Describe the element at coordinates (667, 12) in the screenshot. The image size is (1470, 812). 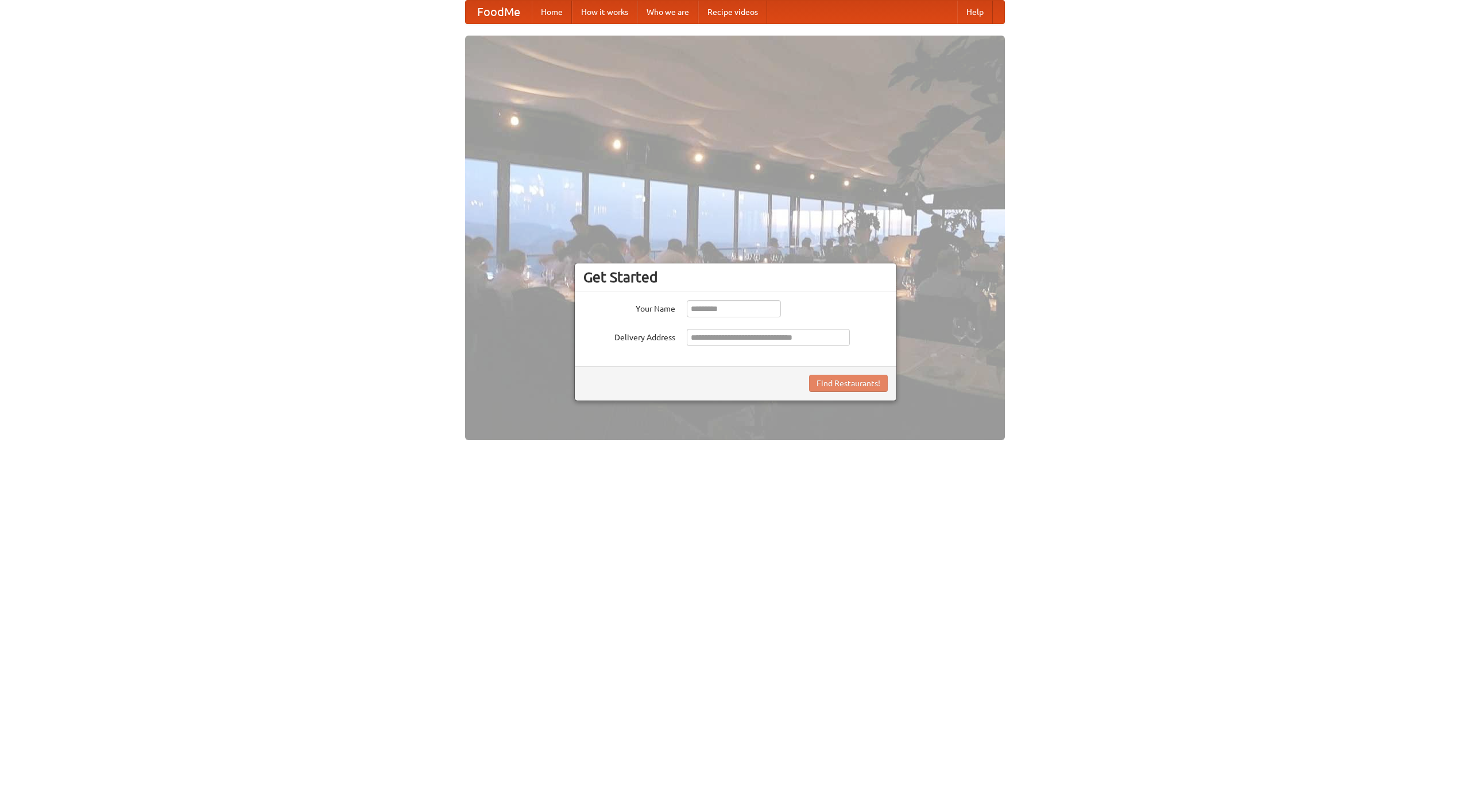
I see `a: Who we are` at that location.